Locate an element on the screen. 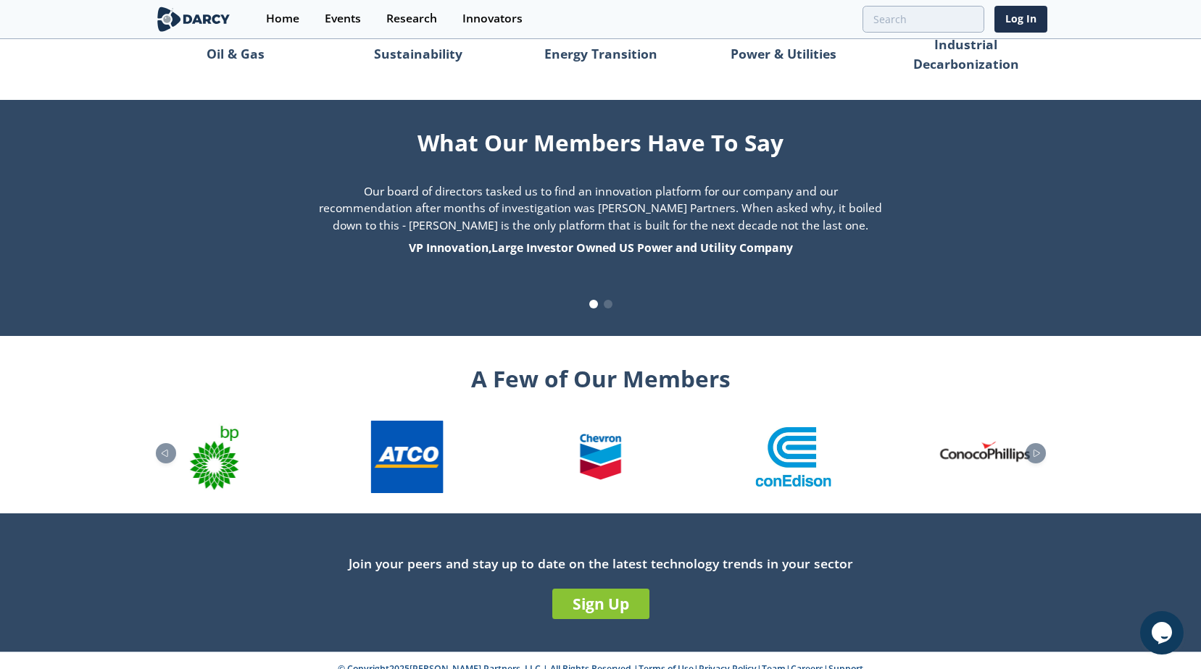 This screenshot has width=1201, height=669. p: Industrial Decarbonization is located at coordinates (966, 54).